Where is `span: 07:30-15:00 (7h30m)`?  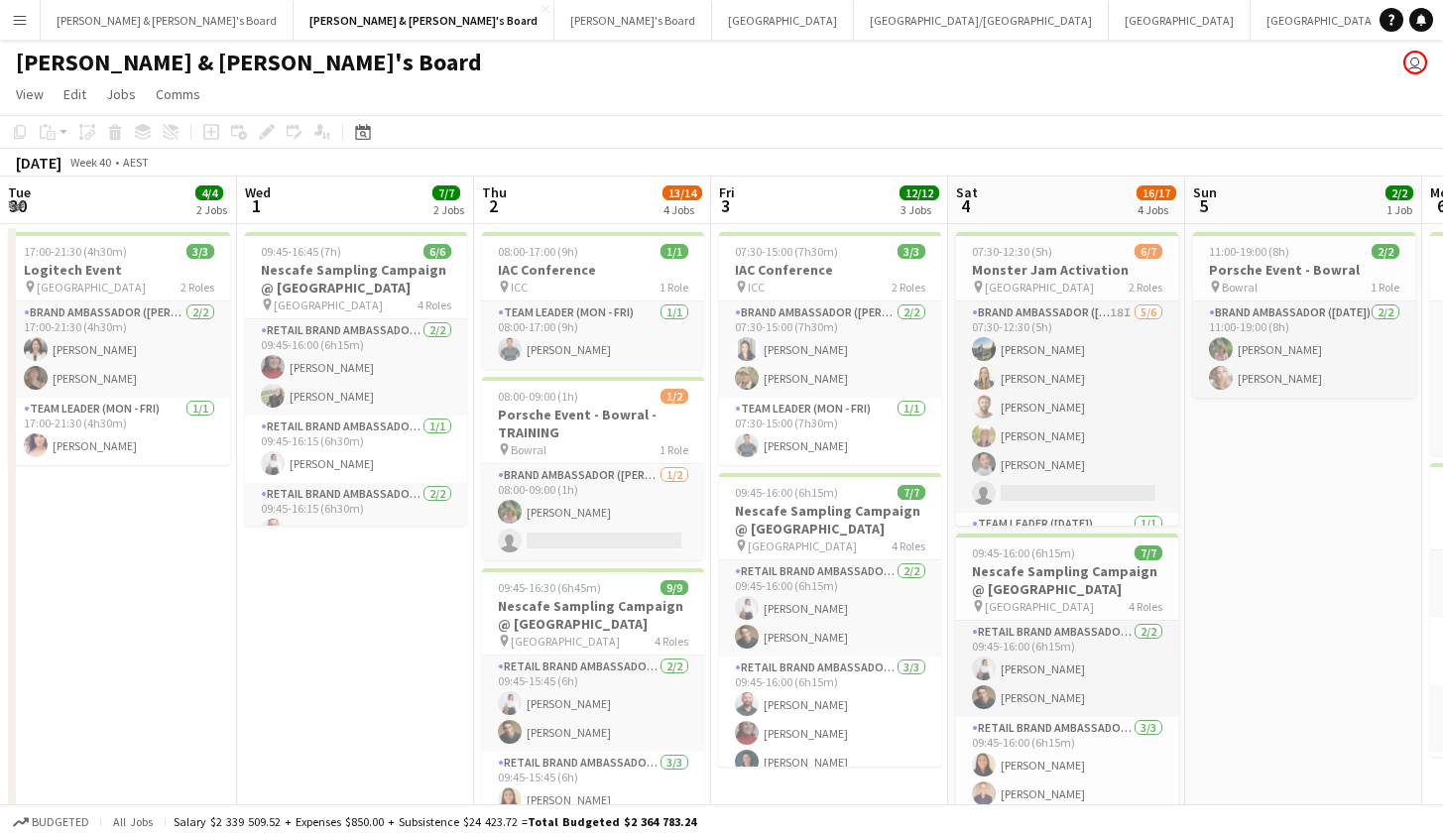 span: 07:30-15:00 (7h30m) is located at coordinates (786, 251).